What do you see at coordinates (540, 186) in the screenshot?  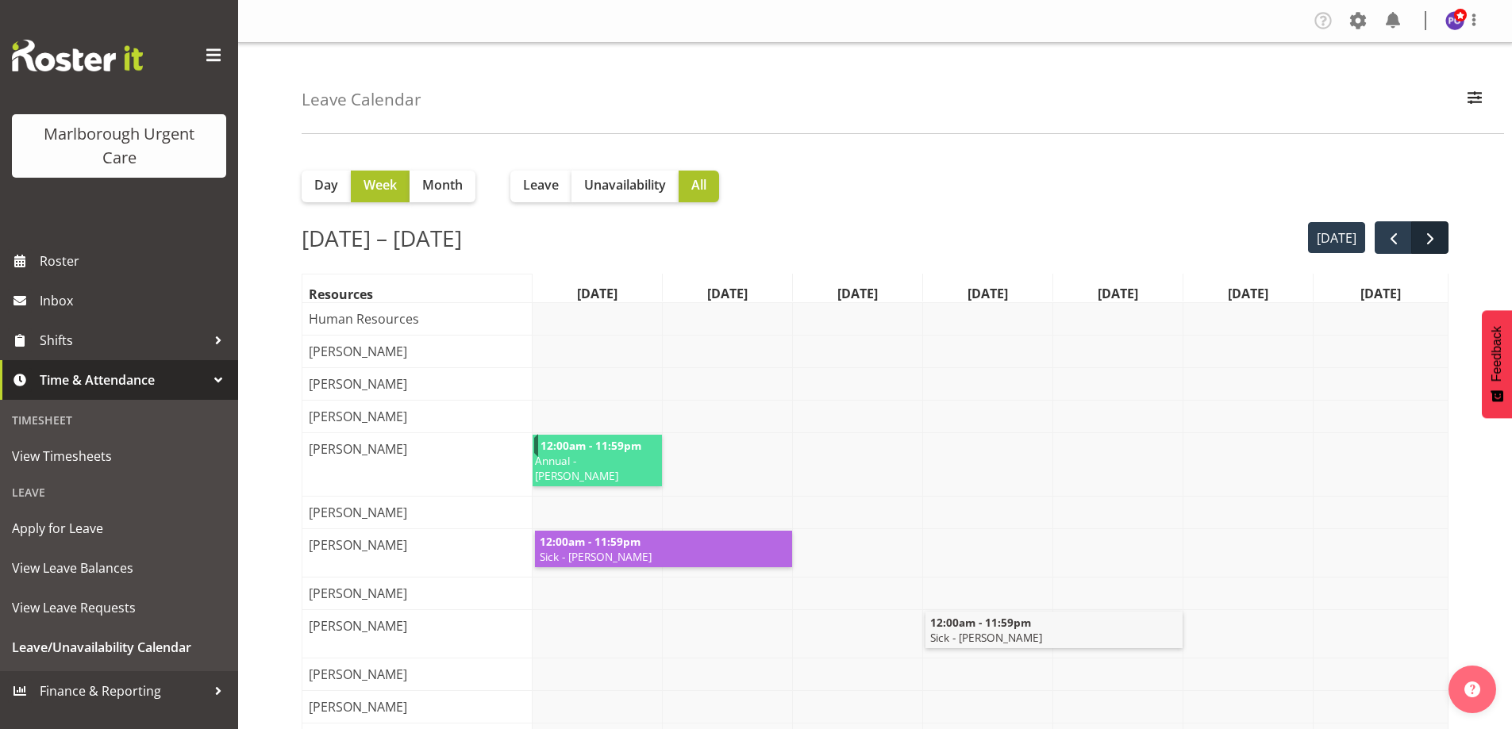 I see `button: Leave` at bounding box center [540, 186].